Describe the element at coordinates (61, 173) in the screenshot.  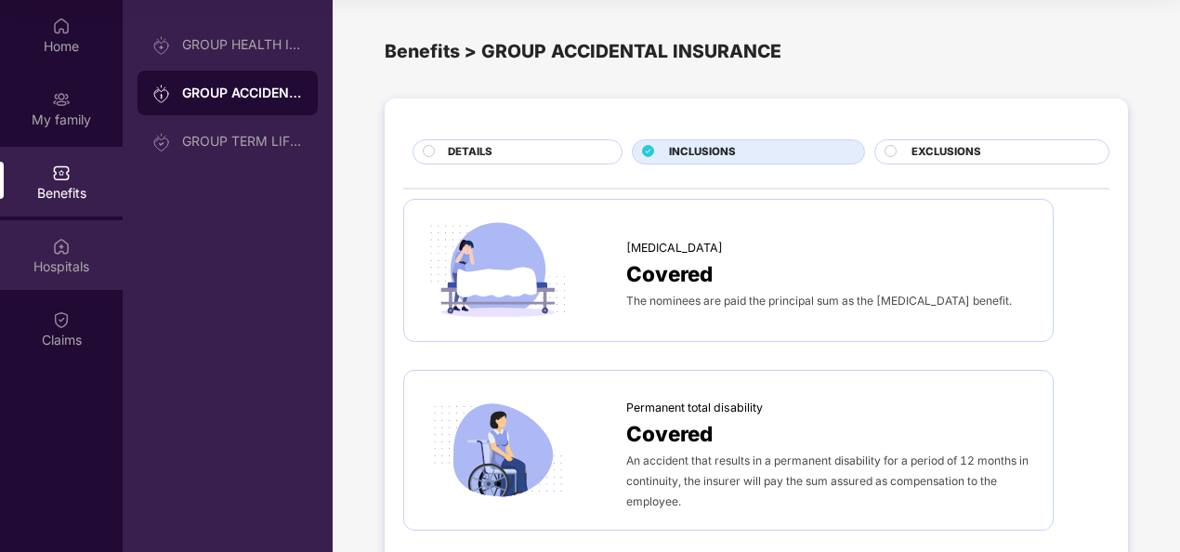
I see `img: svg+xml;base64,PHN2ZyBpZD0iQmVuZWZpdHMiIHhtbG5zPSJodHRwOi8vd3d3LnczLm9yZy8yMDAwL3N2ZyIgd2lkdGg9Ij...` at that location.